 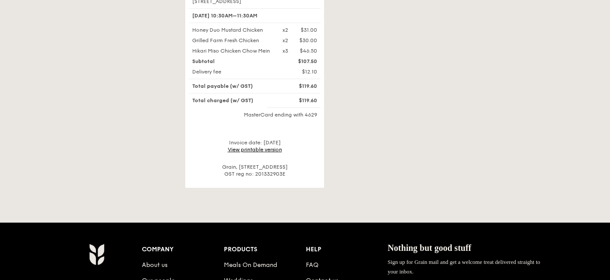 What do you see at coordinates (232, 30) in the screenshot?
I see `div: Honey Duo Mustard Chicken` at bounding box center [232, 30].